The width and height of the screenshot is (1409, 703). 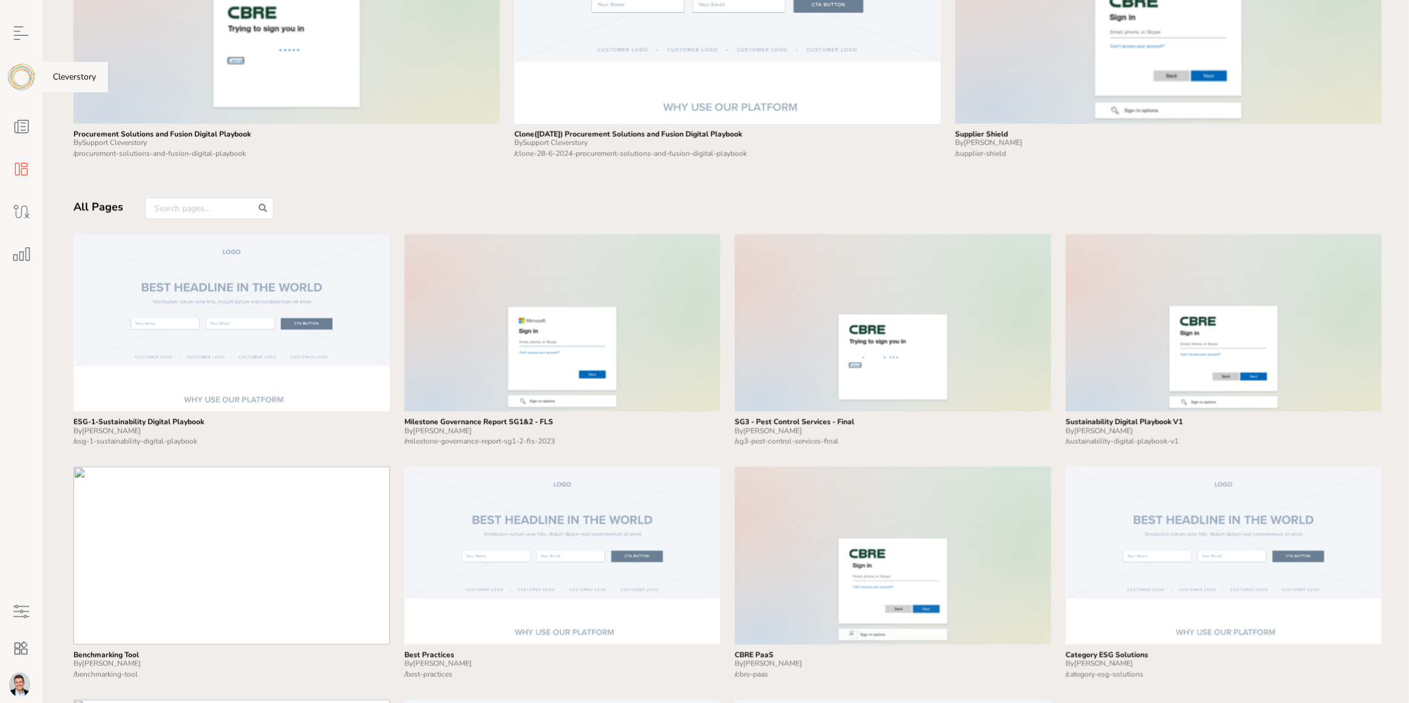 What do you see at coordinates (209, 208) in the screenshot?
I see `input: Search pages...` at bounding box center [209, 208].